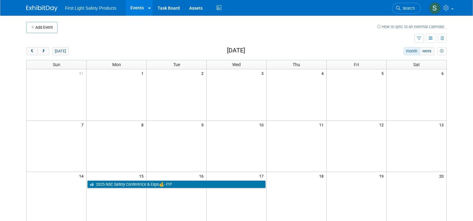  I want to click on i: Personalize Calendar, so click(442, 51).